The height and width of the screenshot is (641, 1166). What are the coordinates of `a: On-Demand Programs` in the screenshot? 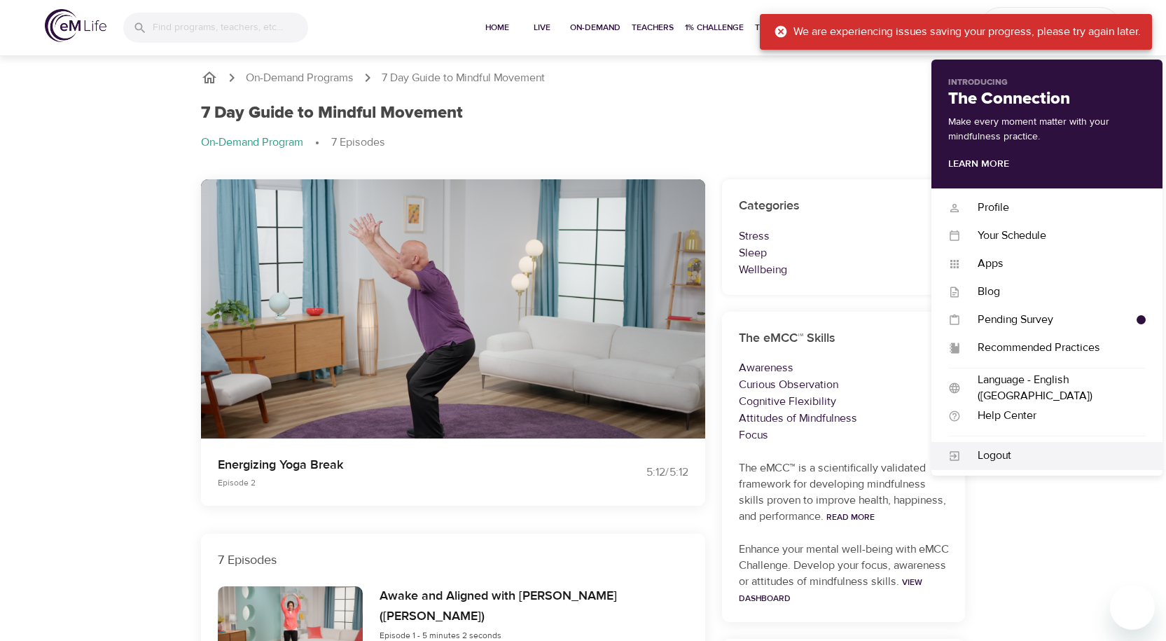 It's located at (300, 78).